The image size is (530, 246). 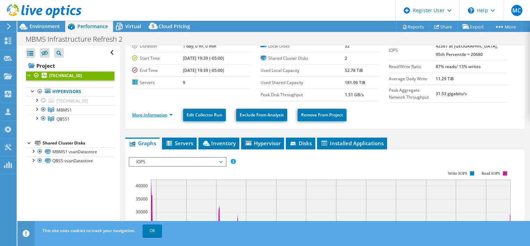 What do you see at coordinates (443, 26) in the screenshot?
I see `a: Share` at bounding box center [443, 26].